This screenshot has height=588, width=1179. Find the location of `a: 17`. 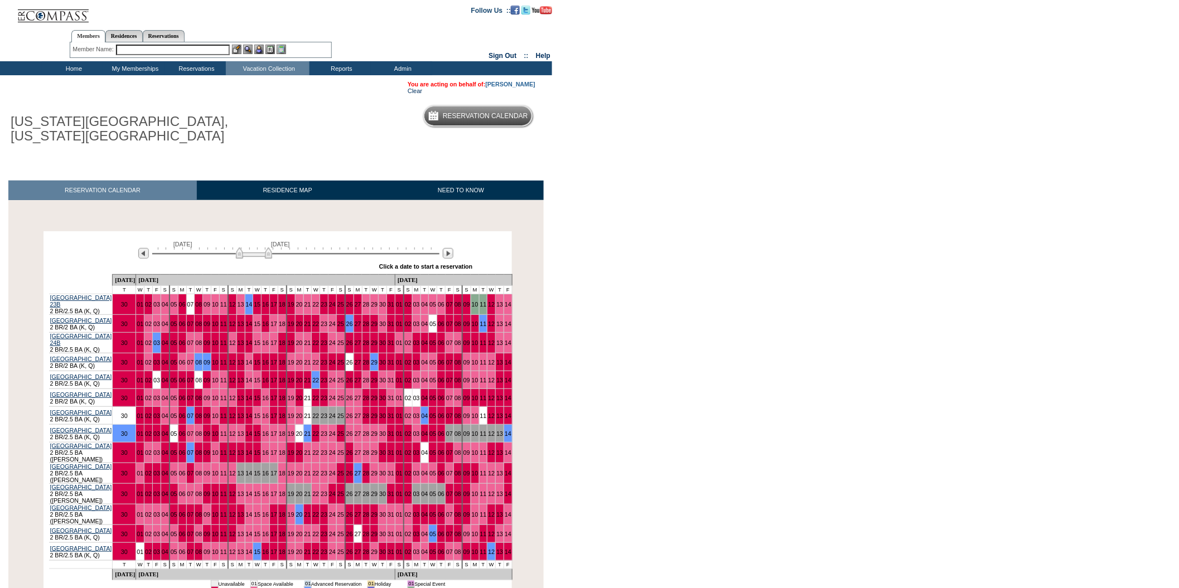

a: 17 is located at coordinates (274, 324).